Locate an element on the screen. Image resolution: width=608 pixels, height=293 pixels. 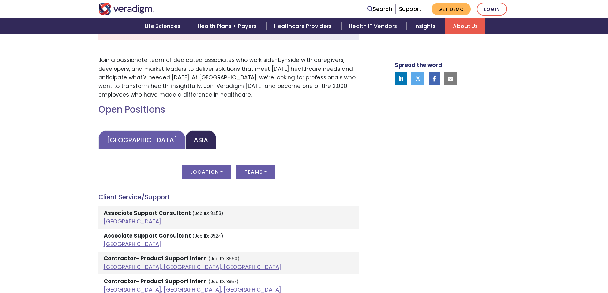
small: (Job ID: 8453) is located at coordinates (208, 213).